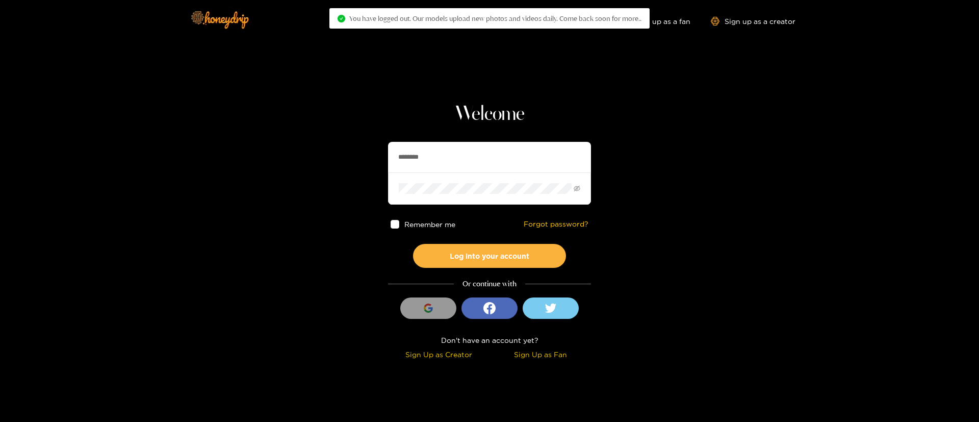 The height and width of the screenshot is (422, 979). Describe the element at coordinates (577, 188) in the screenshot. I see `span: eye-invisible` at that location.